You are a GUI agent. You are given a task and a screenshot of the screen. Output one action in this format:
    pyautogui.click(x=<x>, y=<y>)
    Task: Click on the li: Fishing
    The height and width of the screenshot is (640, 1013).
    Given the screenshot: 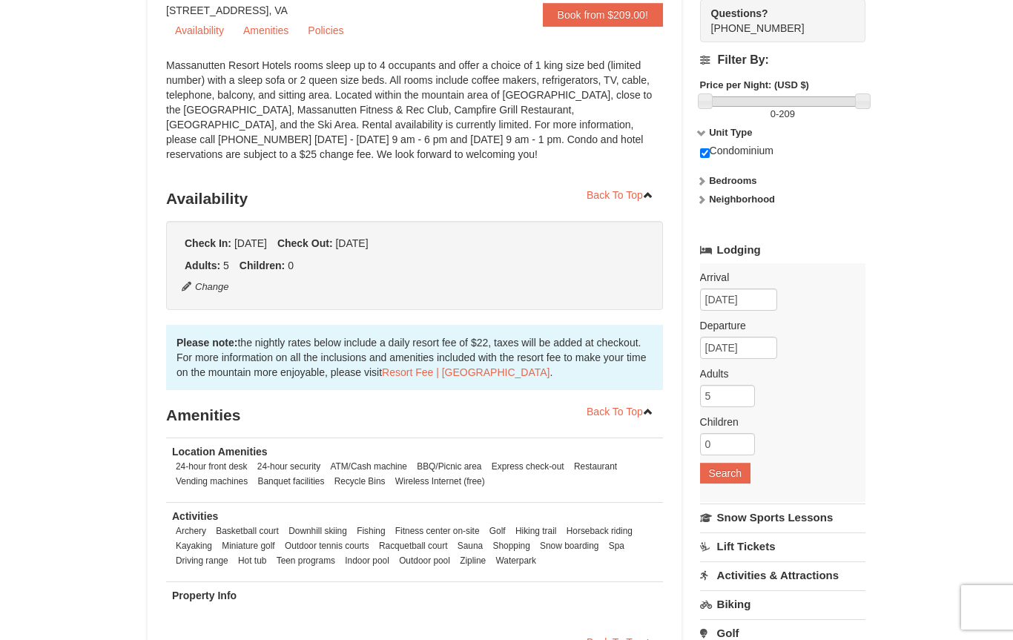 What is the action you would take?
    pyautogui.click(x=371, y=531)
    